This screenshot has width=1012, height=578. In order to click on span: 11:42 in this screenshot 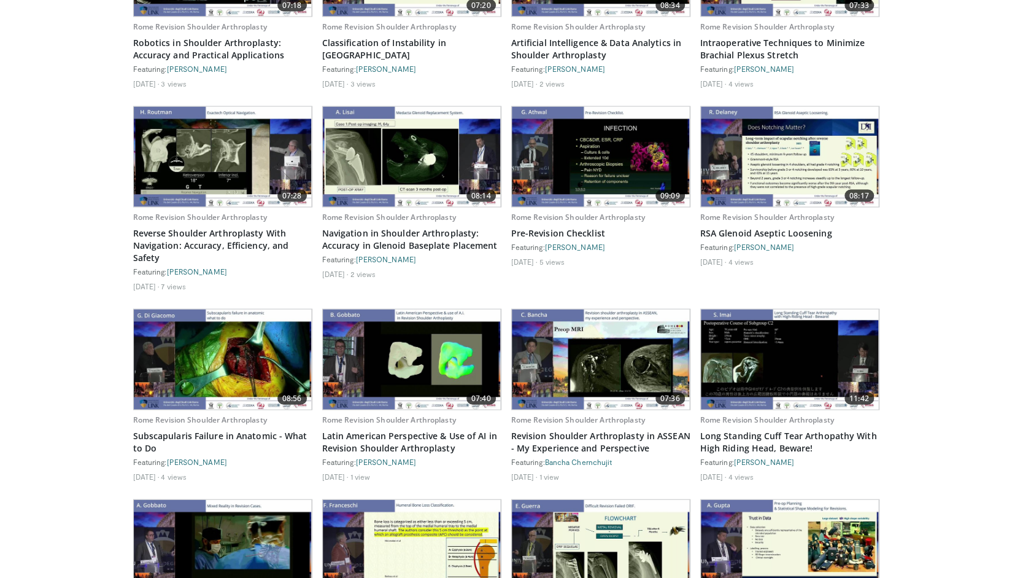, I will do `click(859, 398)`.